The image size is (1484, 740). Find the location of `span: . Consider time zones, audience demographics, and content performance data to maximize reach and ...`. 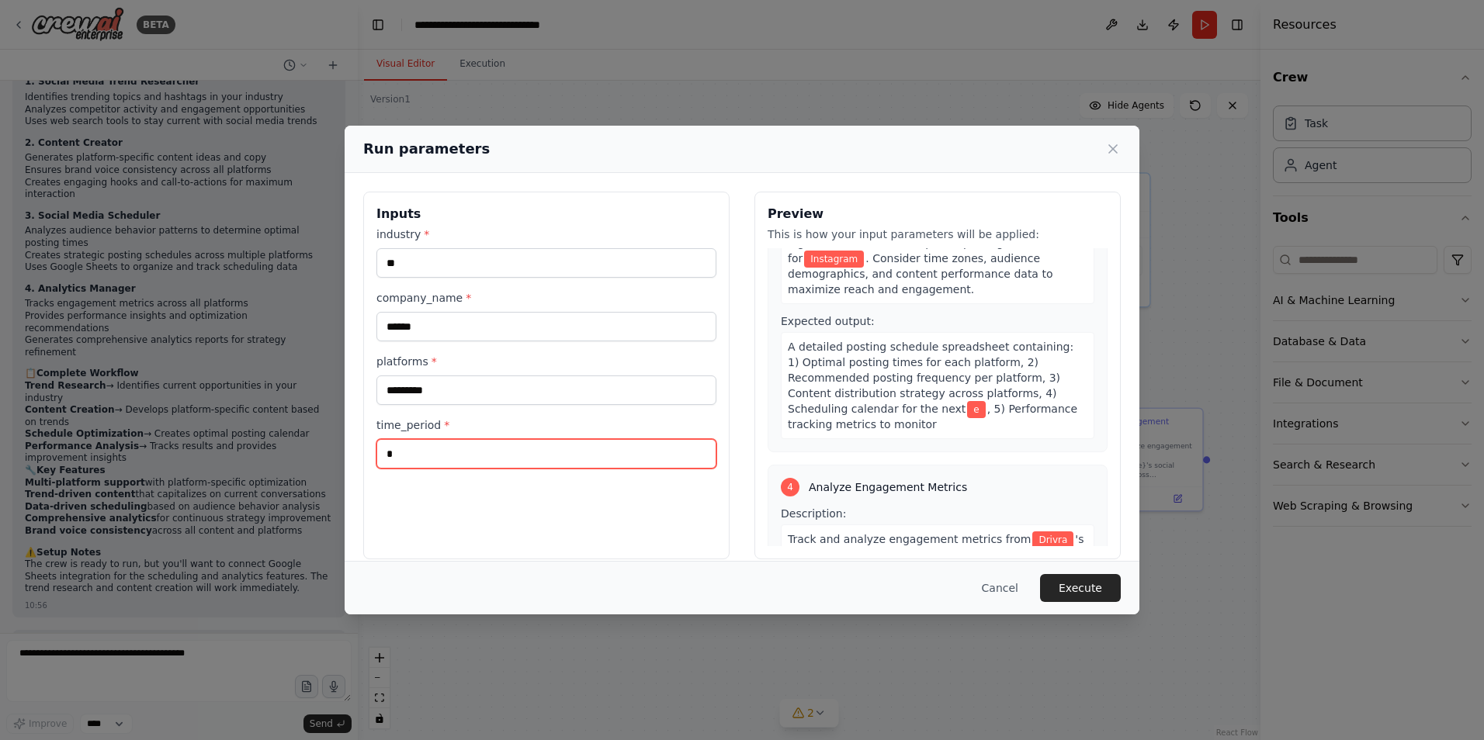

span: . Consider time zones, audience demographics, and content performance data to maximize reach and ... is located at coordinates (920, 274).